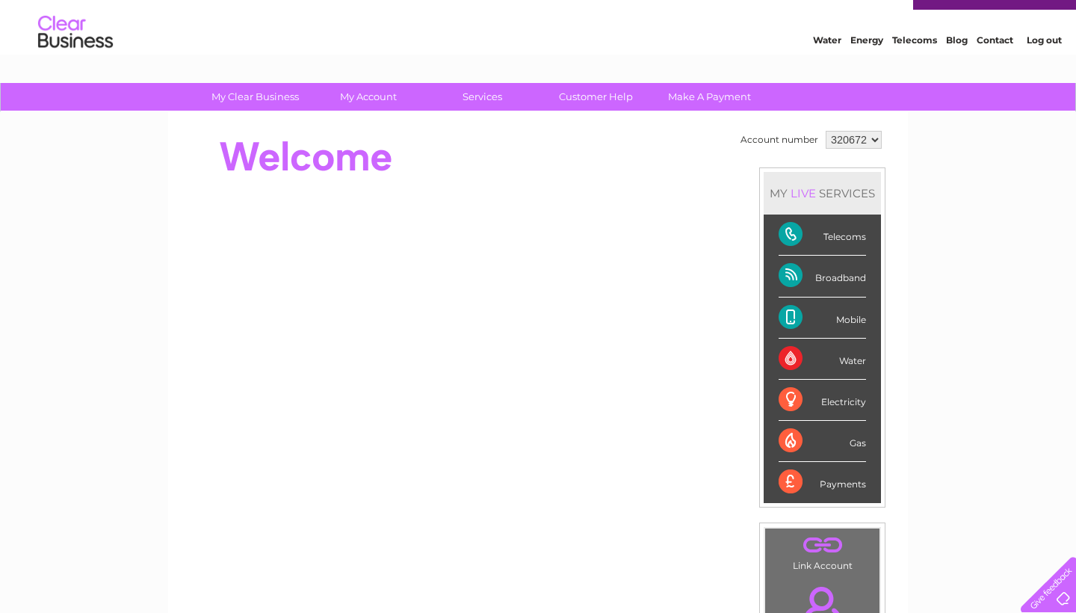 This screenshot has height=613, width=1076. What do you see at coordinates (368, 96) in the screenshot?
I see `a: My Account` at bounding box center [368, 96].